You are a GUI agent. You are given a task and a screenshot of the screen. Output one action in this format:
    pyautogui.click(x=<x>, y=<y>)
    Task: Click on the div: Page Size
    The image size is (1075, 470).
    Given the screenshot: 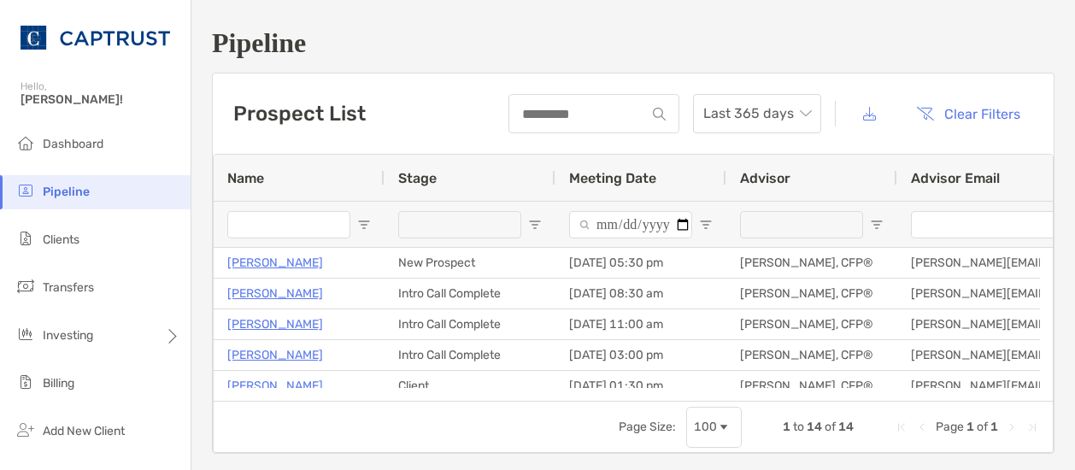 What is the action you would take?
    pyautogui.click(x=713, y=427)
    